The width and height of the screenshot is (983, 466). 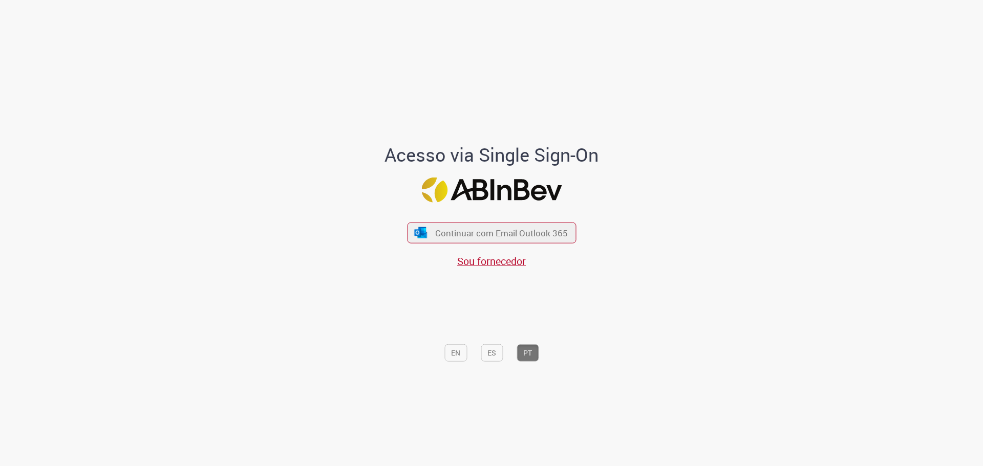 I want to click on button: EN, so click(x=456, y=353).